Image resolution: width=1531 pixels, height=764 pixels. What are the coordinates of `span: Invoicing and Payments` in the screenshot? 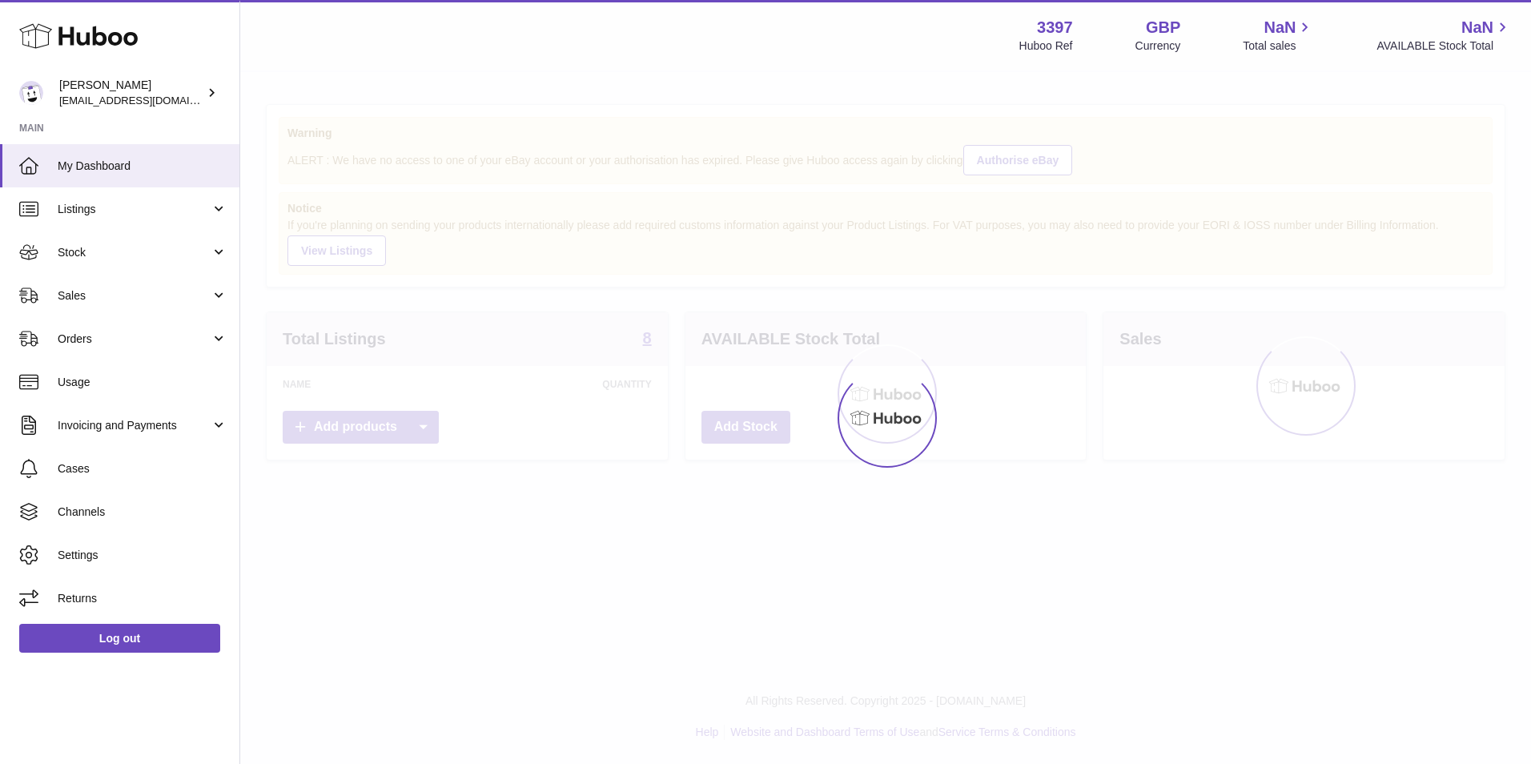 It's located at (134, 425).